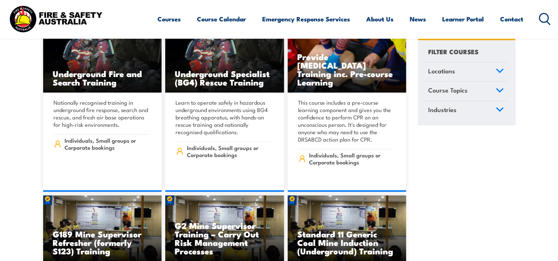 Image resolution: width=558 pixels, height=261 pixels. What do you see at coordinates (463, 19) in the screenshot?
I see `a: Learner Portal` at bounding box center [463, 19].